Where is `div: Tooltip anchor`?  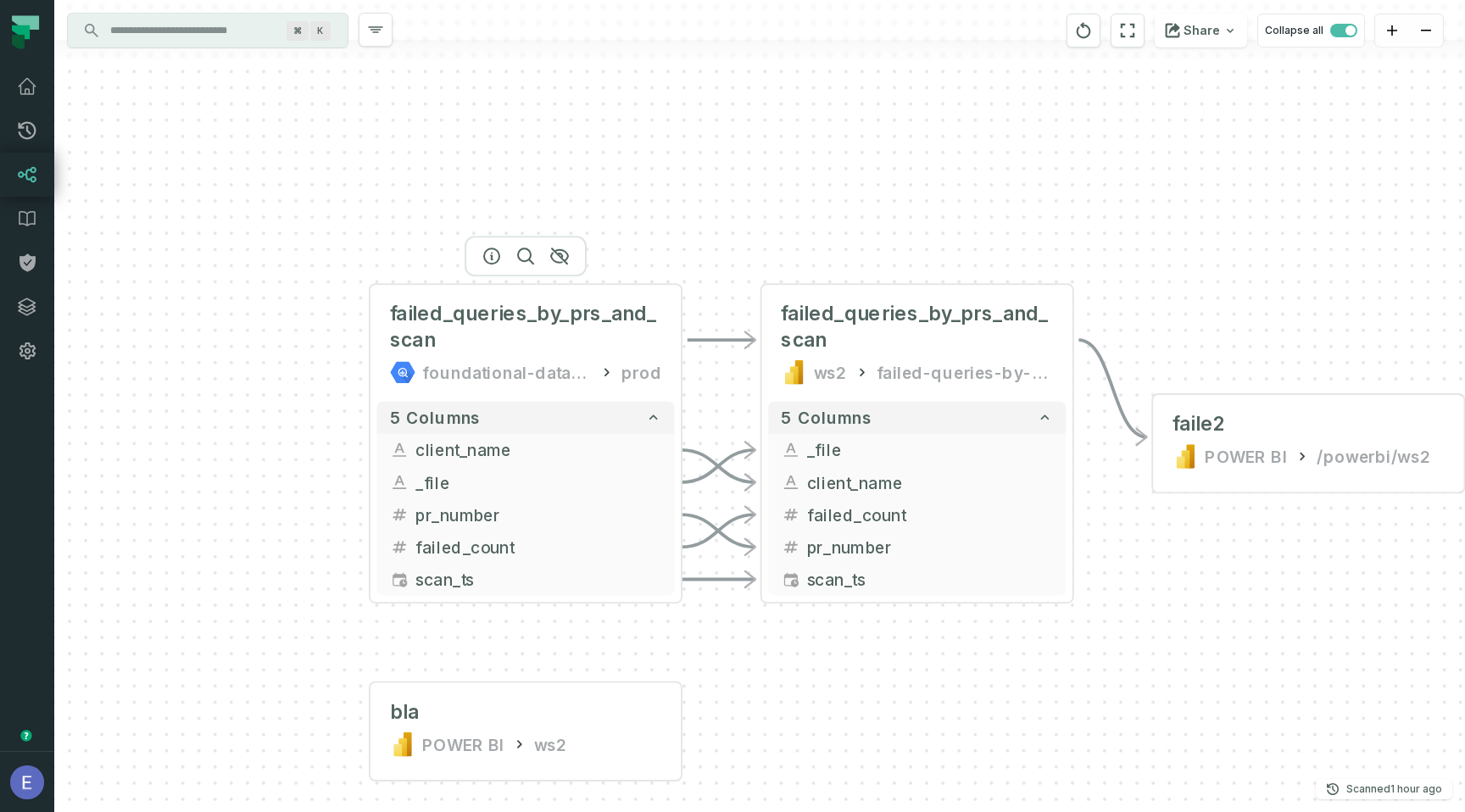
div: Tooltip anchor is located at coordinates (26, 735).